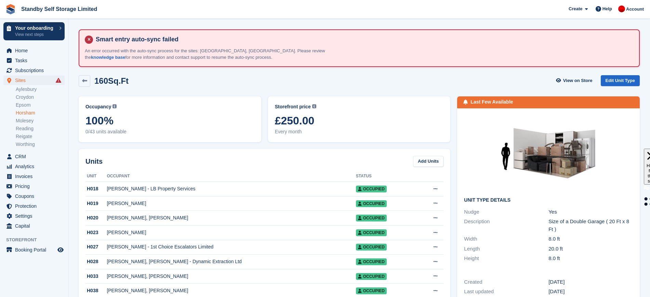 This screenshot has height=297, width=650. I want to click on div: H018, so click(96, 189).